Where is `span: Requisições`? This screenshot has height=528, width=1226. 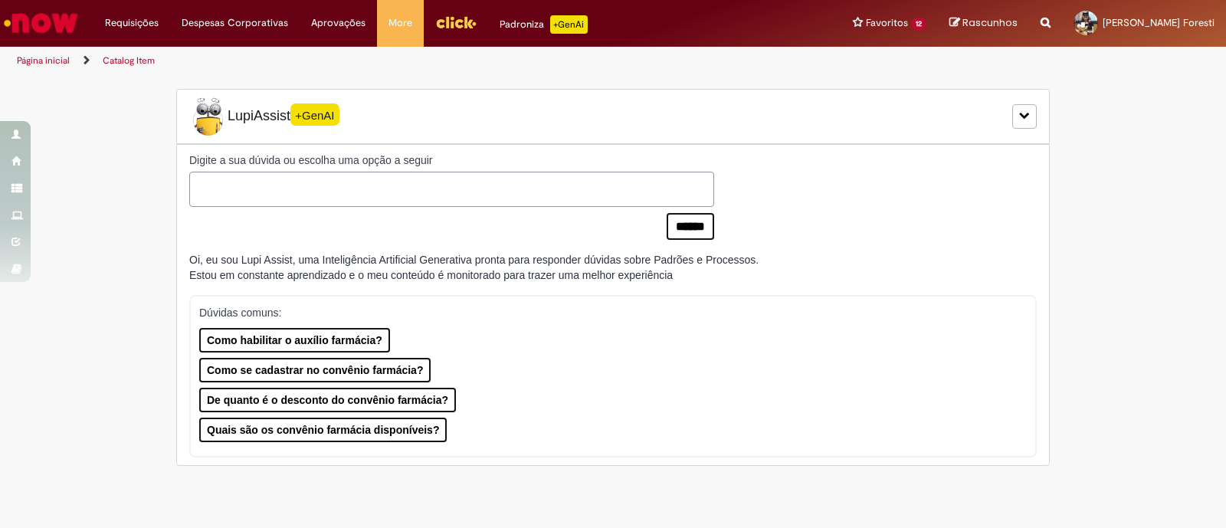
span: Requisições is located at coordinates (132, 23).